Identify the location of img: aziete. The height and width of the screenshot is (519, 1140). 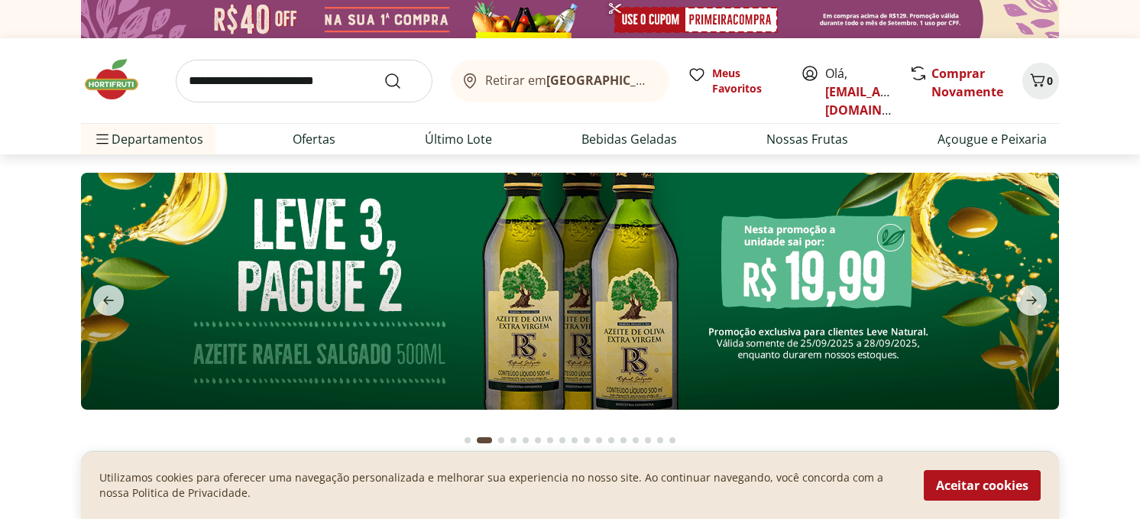
(570, 291).